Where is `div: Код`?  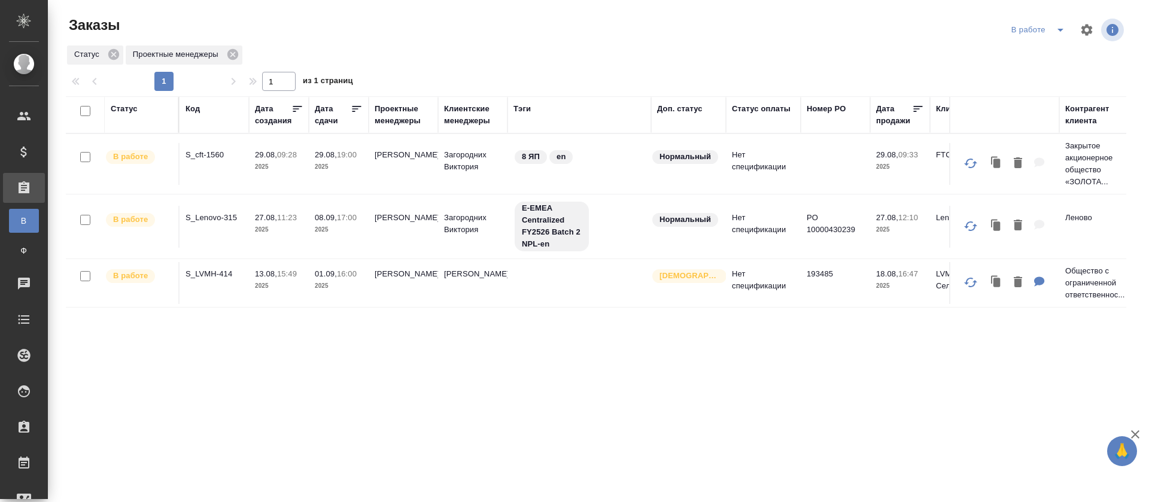 div: Код is located at coordinates (193, 109).